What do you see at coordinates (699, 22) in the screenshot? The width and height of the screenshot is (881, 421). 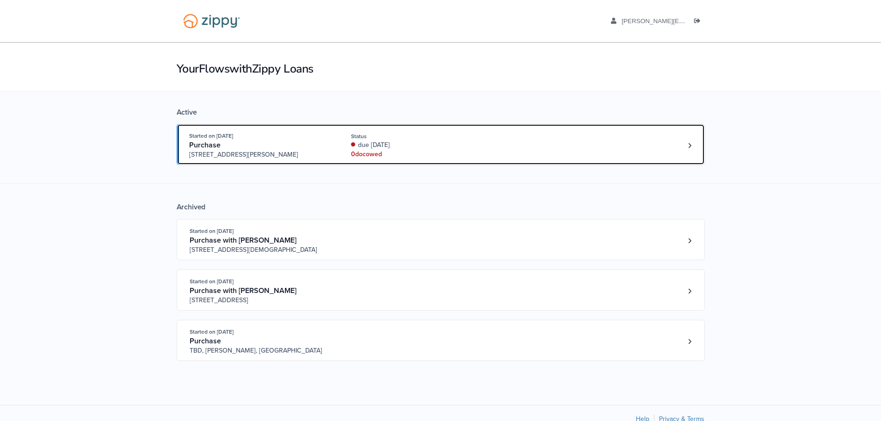 I see `a: Log out` at bounding box center [699, 22].